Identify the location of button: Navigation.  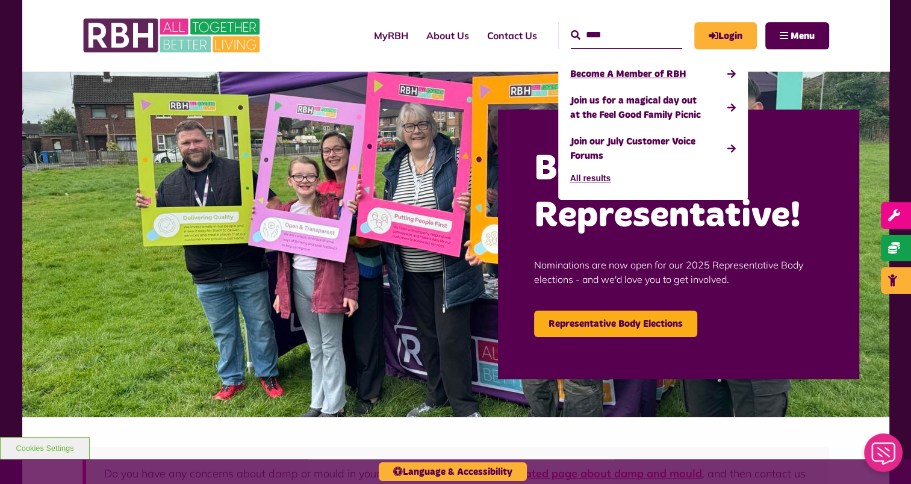
(797, 36).